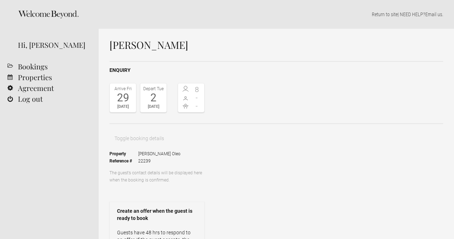  What do you see at coordinates (123, 98) in the screenshot?
I see `div: 29` at bounding box center [123, 98].